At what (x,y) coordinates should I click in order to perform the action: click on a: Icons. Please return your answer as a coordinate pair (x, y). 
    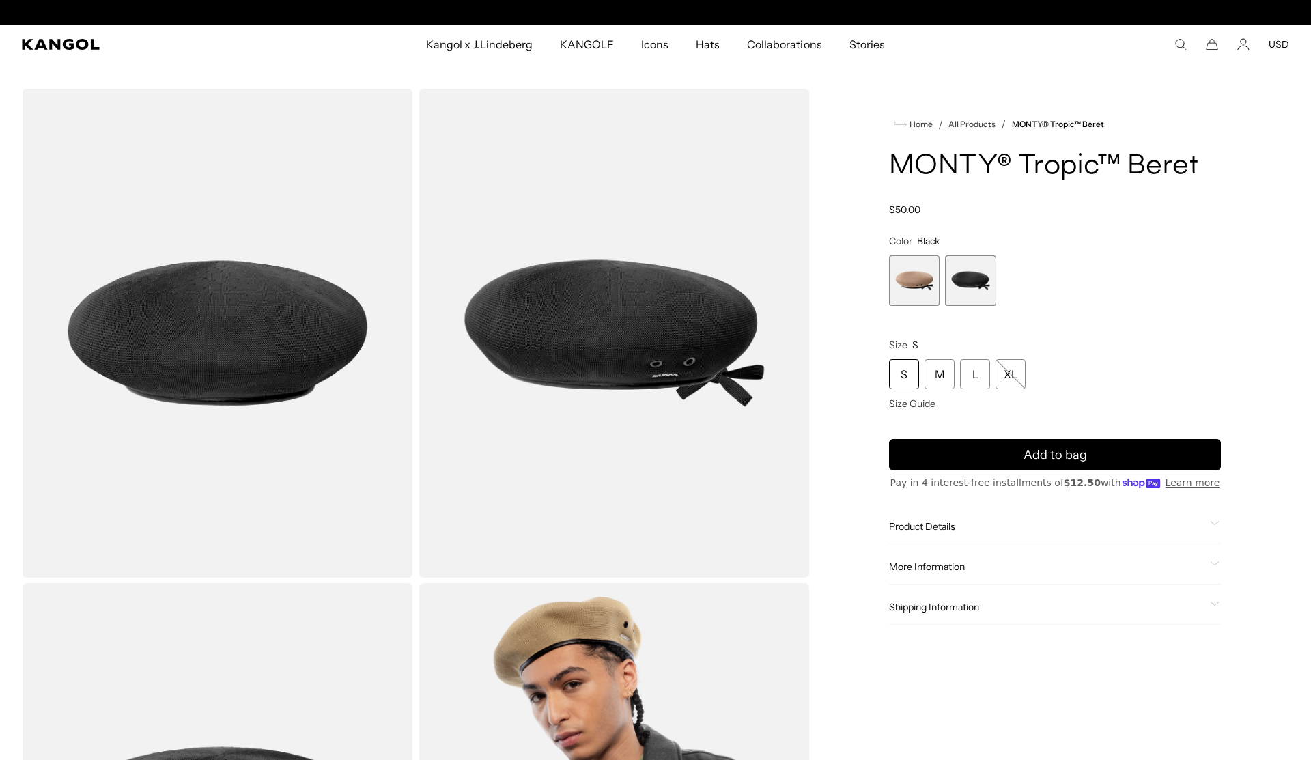
    Looking at the image, I should click on (655, 44).